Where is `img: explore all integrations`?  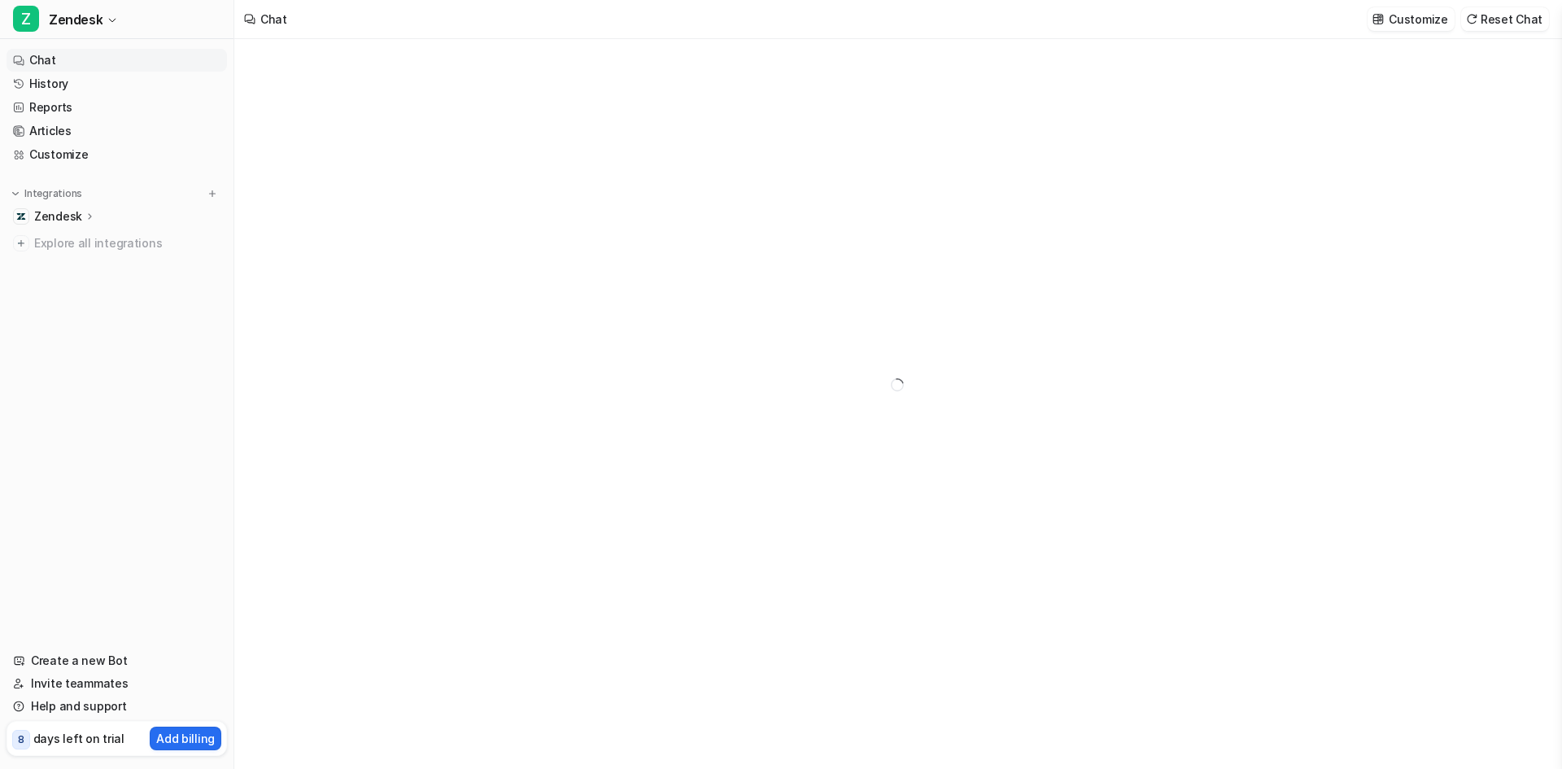 img: explore all integrations is located at coordinates (21, 243).